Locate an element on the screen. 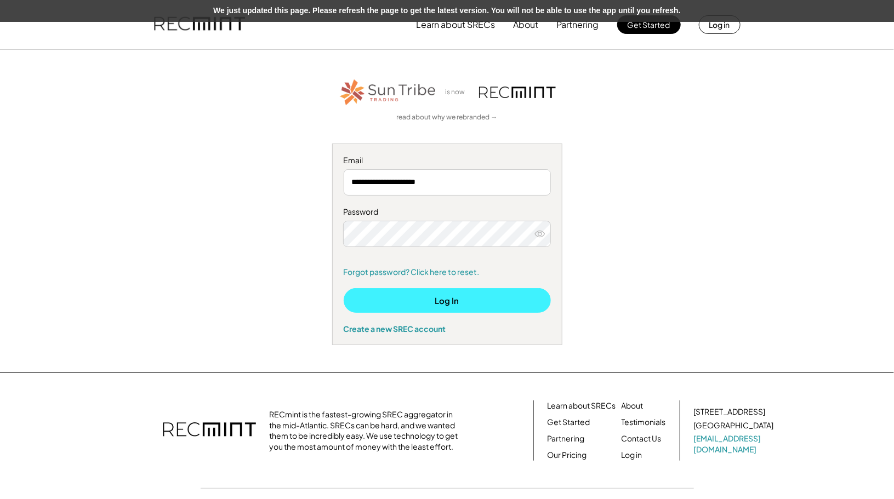  a: Partnering is located at coordinates (566, 439).